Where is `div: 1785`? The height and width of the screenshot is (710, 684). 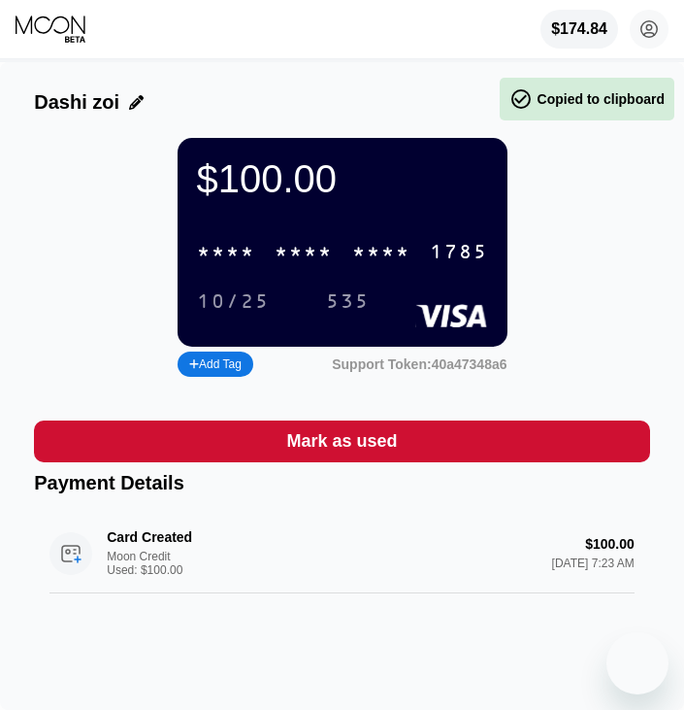 div: 1785 is located at coordinates (459, 252).